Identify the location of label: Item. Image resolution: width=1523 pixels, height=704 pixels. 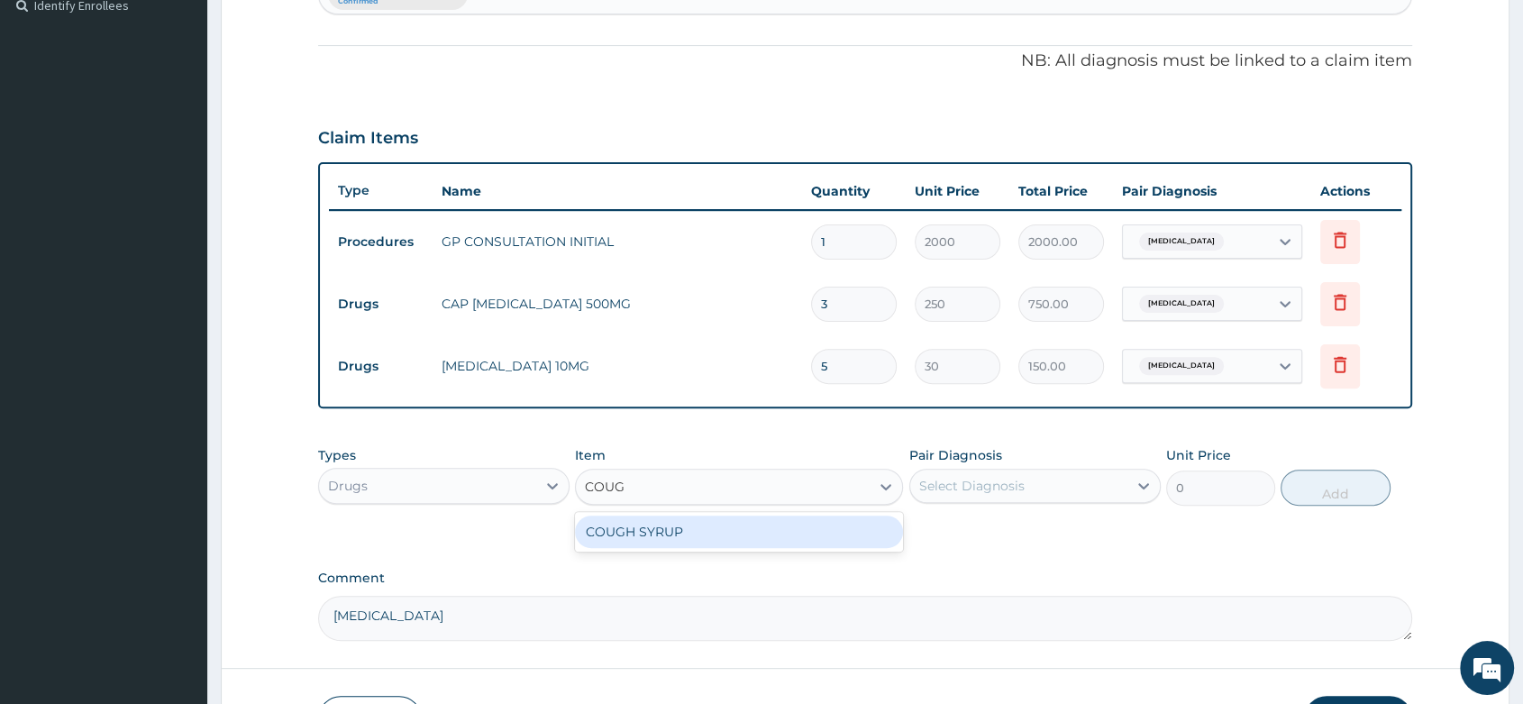
(590, 455).